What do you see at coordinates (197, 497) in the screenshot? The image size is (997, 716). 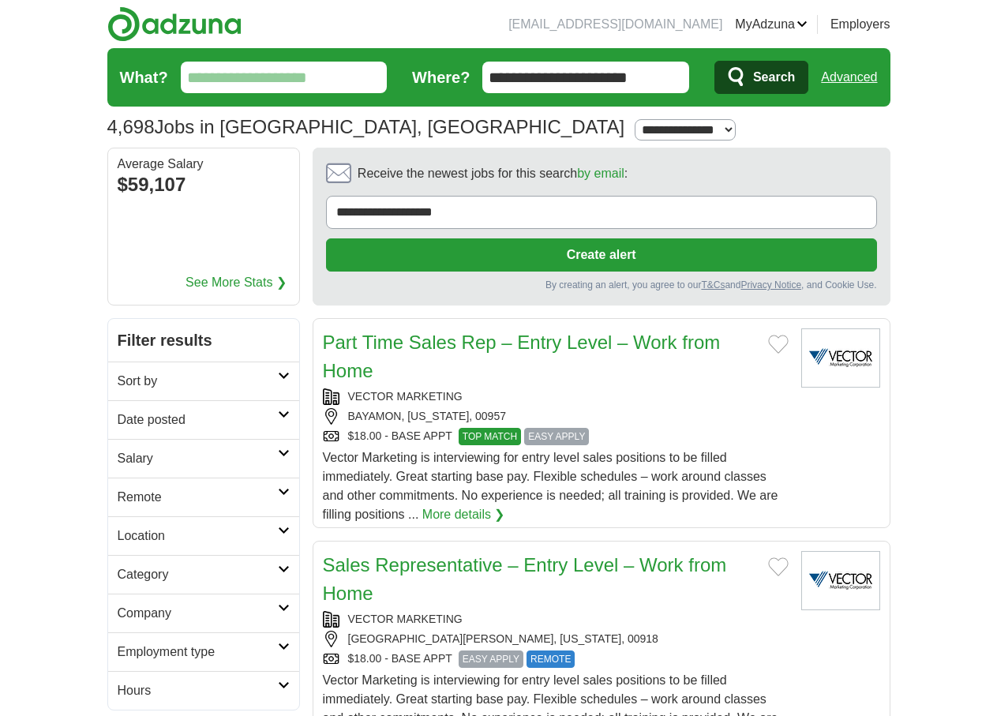 I see `h2: Remote` at bounding box center [197, 497].